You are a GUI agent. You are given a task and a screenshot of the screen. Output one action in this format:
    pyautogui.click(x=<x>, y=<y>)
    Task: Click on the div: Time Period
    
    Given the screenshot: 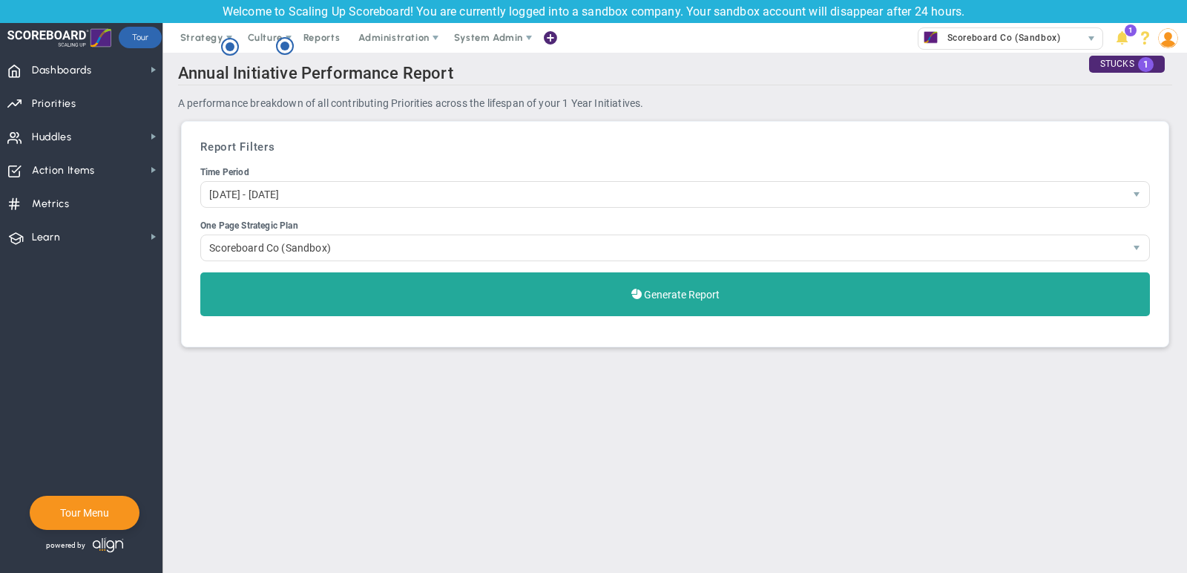 What is the action you would take?
    pyautogui.click(x=675, y=172)
    